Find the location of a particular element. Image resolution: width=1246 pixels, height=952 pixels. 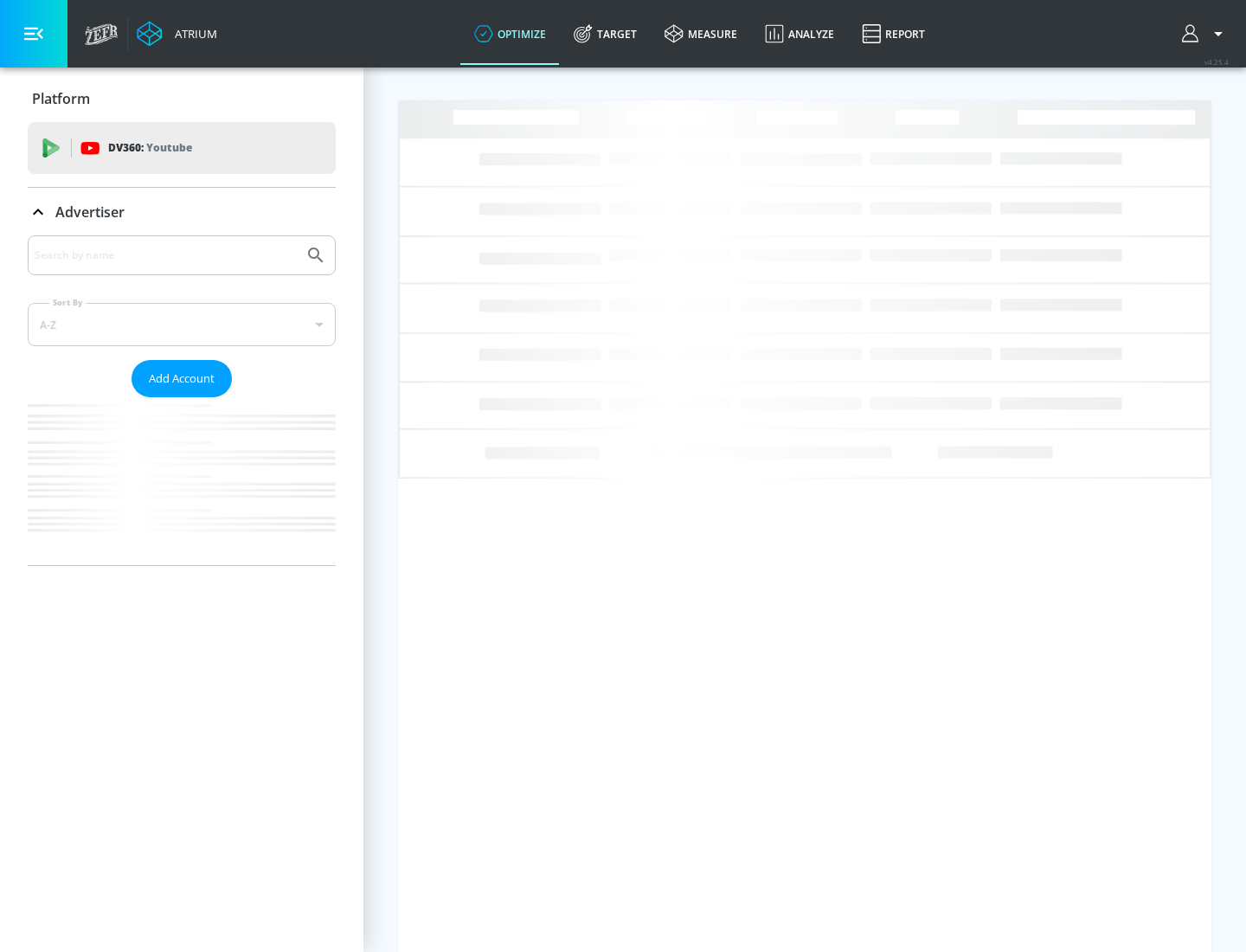

p: DV360: is located at coordinates (150, 148).